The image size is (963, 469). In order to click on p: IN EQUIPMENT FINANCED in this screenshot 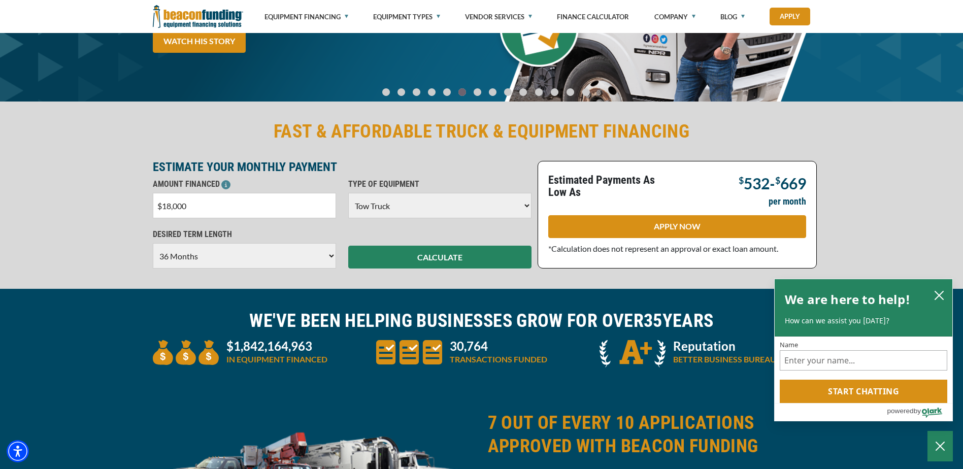, I will do `click(277, 359)`.